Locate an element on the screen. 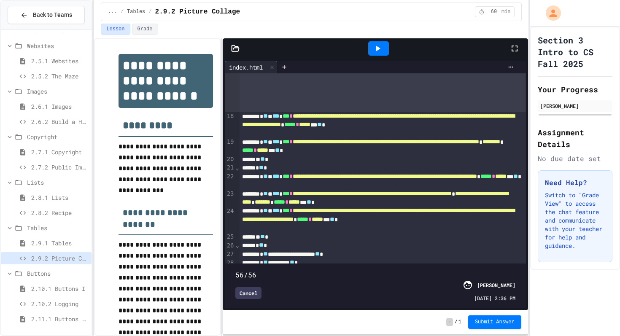 The height and width of the screenshot is (336, 620). span: 2.5.1 Websites is located at coordinates (59, 61).